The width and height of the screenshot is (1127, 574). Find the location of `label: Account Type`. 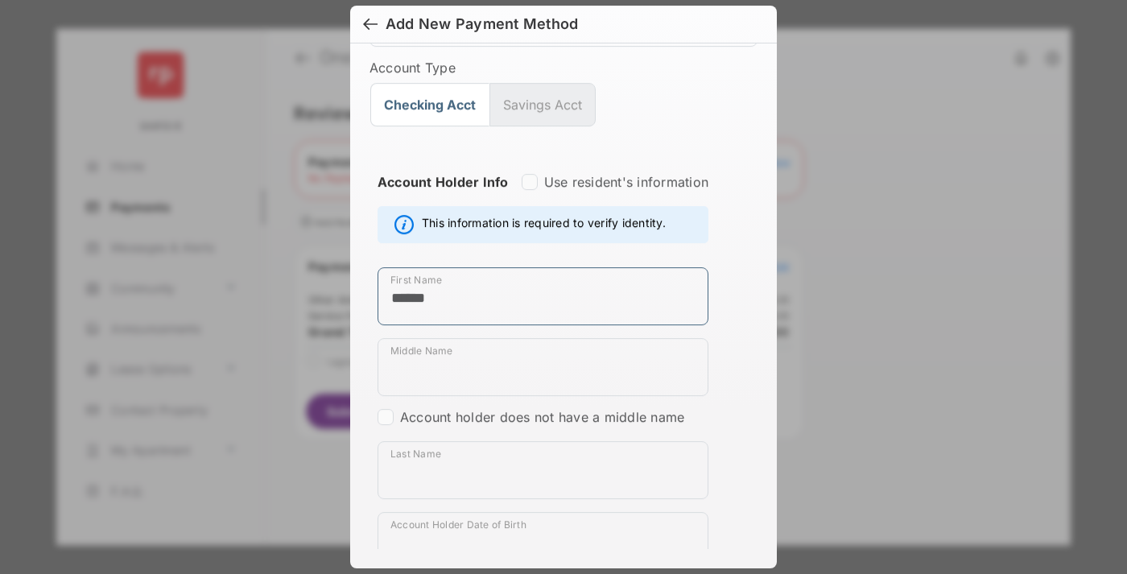

label: Account Type is located at coordinates (564, 68).